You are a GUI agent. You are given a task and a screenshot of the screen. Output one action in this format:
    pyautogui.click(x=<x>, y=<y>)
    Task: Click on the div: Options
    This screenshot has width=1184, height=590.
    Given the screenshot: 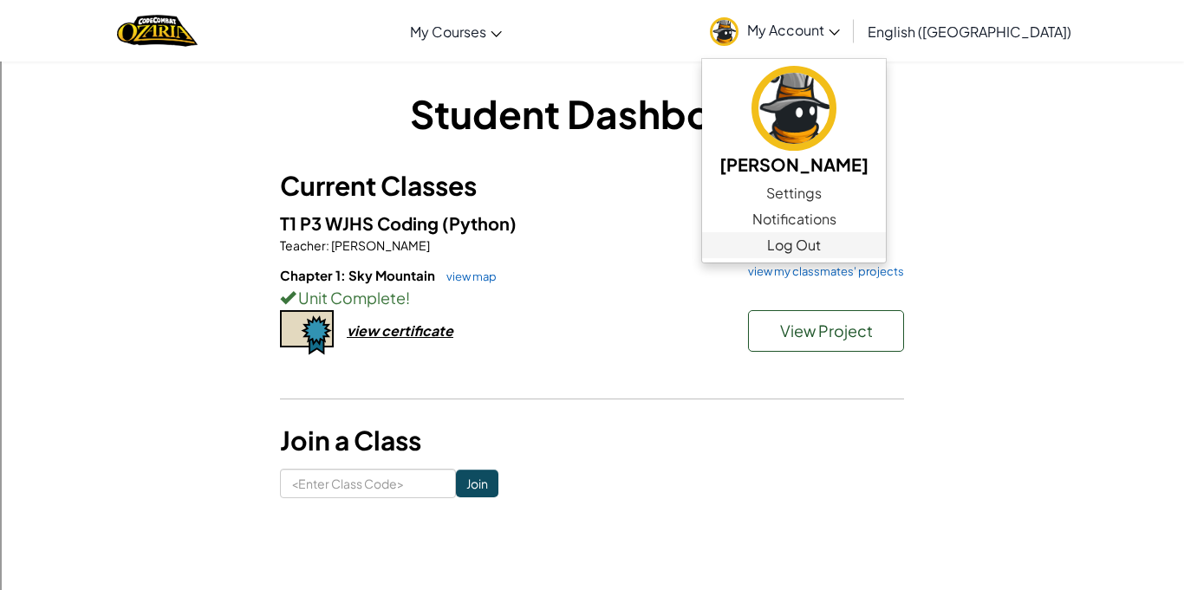 What is the action you would take?
    pyautogui.click(x=592, y=77)
    